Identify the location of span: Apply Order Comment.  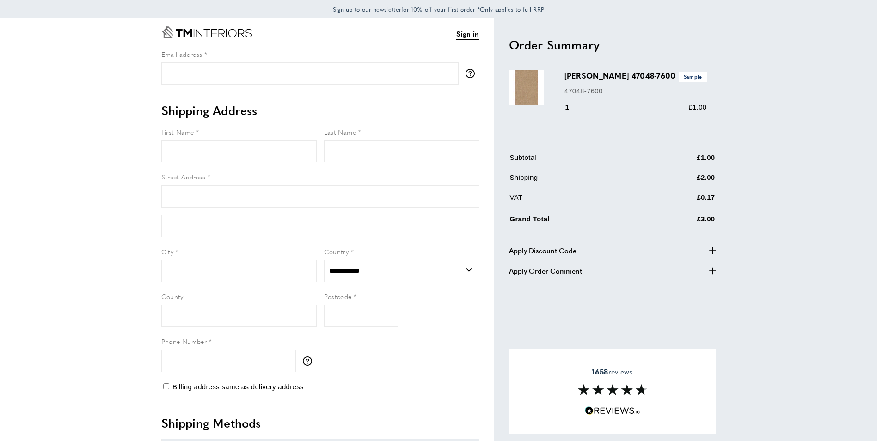
(545, 271).